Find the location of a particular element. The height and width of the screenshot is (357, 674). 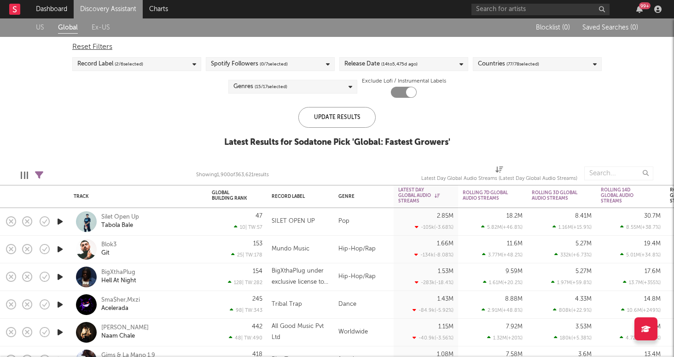

div: SILET OPEN UP is located at coordinates (293, 221).